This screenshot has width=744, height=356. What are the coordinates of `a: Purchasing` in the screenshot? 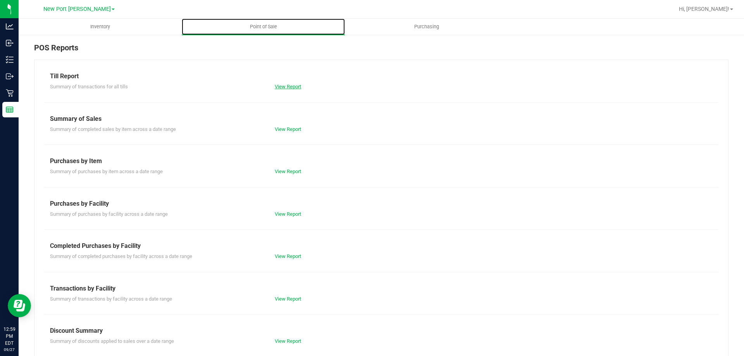 It's located at (426, 27).